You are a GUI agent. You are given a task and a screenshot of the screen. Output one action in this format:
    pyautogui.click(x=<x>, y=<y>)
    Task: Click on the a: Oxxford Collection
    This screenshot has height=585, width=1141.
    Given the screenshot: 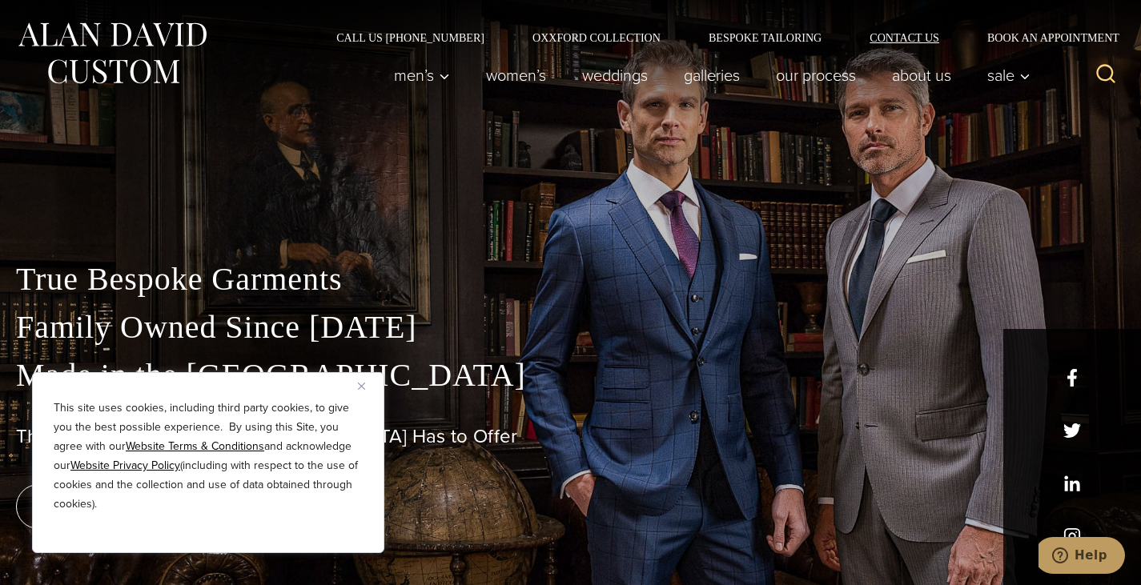 What is the action you would take?
    pyautogui.click(x=596, y=38)
    